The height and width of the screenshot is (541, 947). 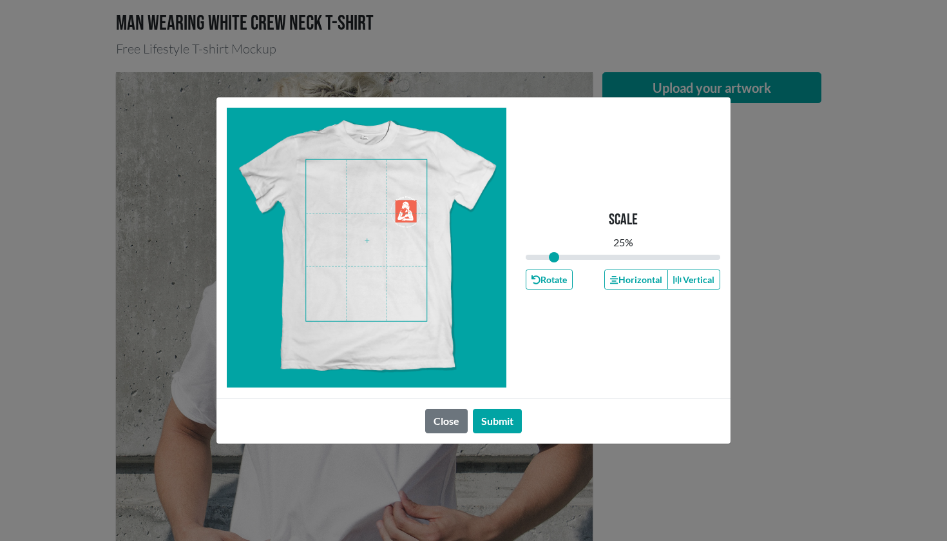 I want to click on button: Submit, so click(x=497, y=421).